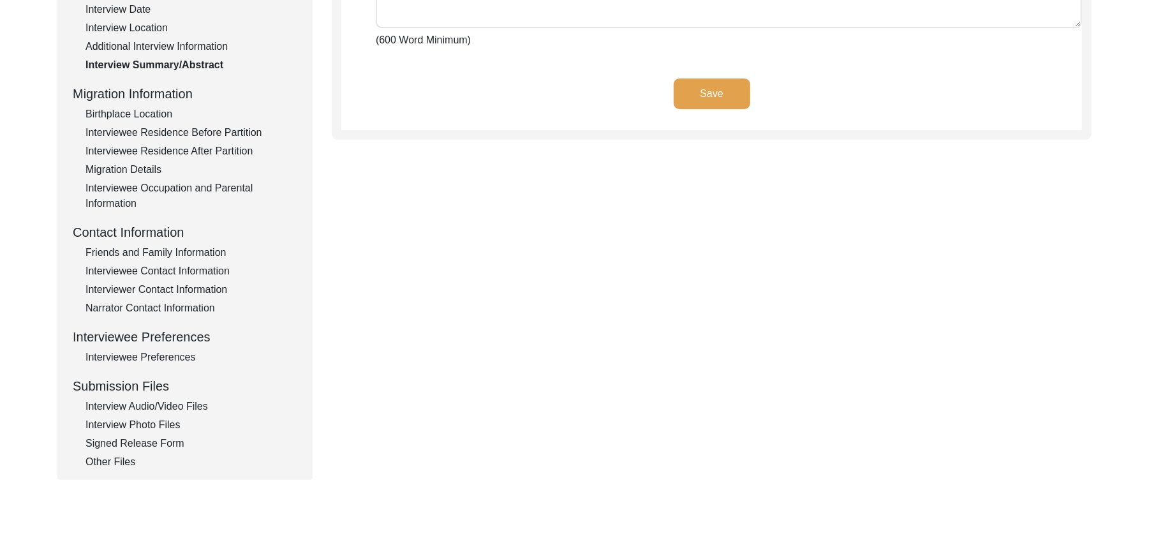 The height and width of the screenshot is (545, 1149). What do you see at coordinates (191, 151) in the screenshot?
I see `div: Interviewee Residence After Partition` at bounding box center [191, 151].